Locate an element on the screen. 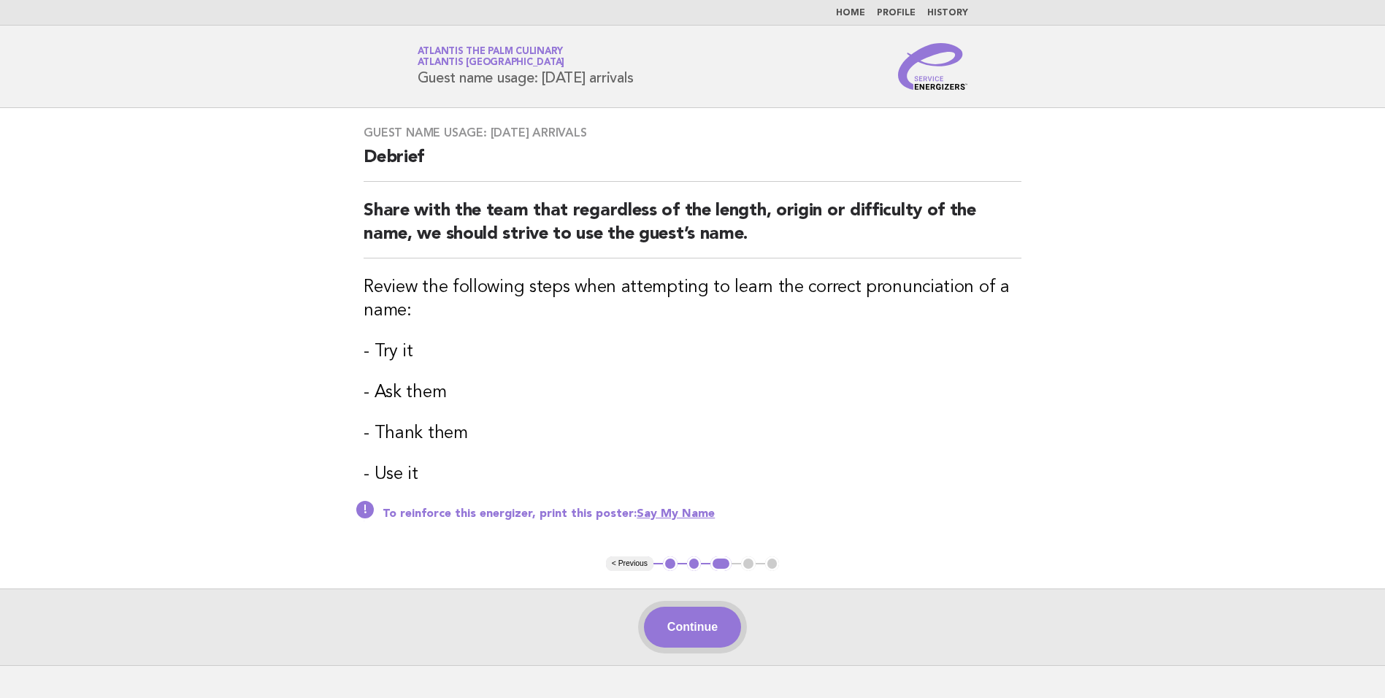 The width and height of the screenshot is (1385, 698). h3: - Use it is located at coordinates (692, 474).